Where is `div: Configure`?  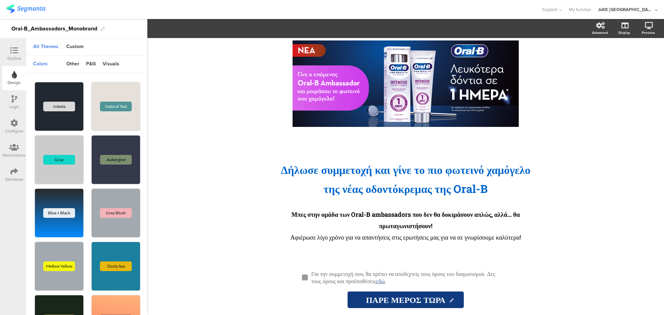
div: Configure is located at coordinates (14, 131).